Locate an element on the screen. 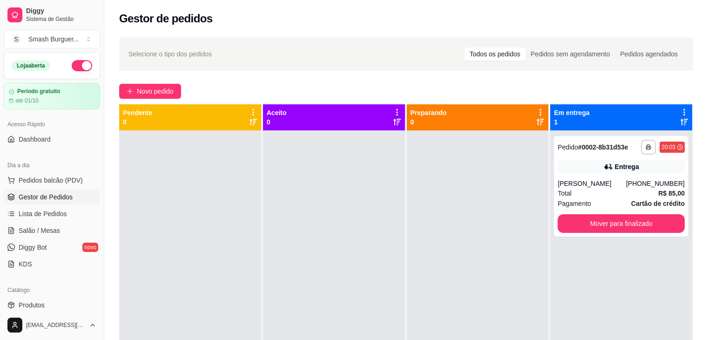 This screenshot has width=708, height=340. span: KDS is located at coordinates (25, 264).